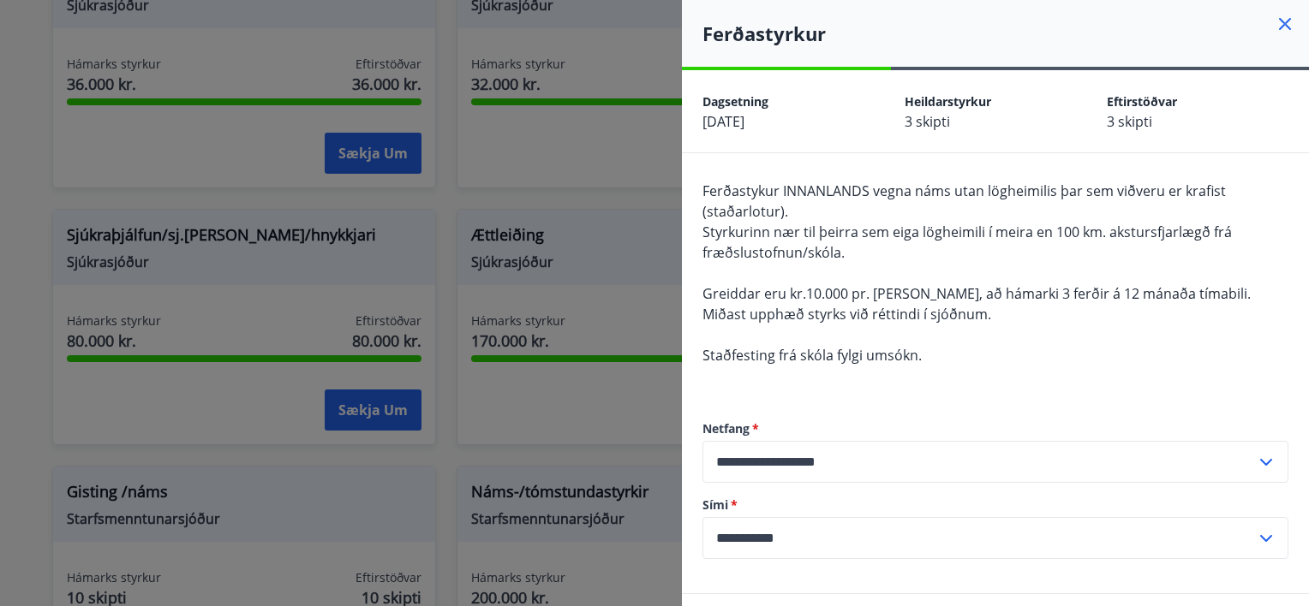 The image size is (1309, 606). Describe the element at coordinates (963, 201) in the screenshot. I see `span: Ferðastykur INNANLANDS vegna náms utan lögheimilis þar sem viðveru er krafist (staðarlotur).` at that location.